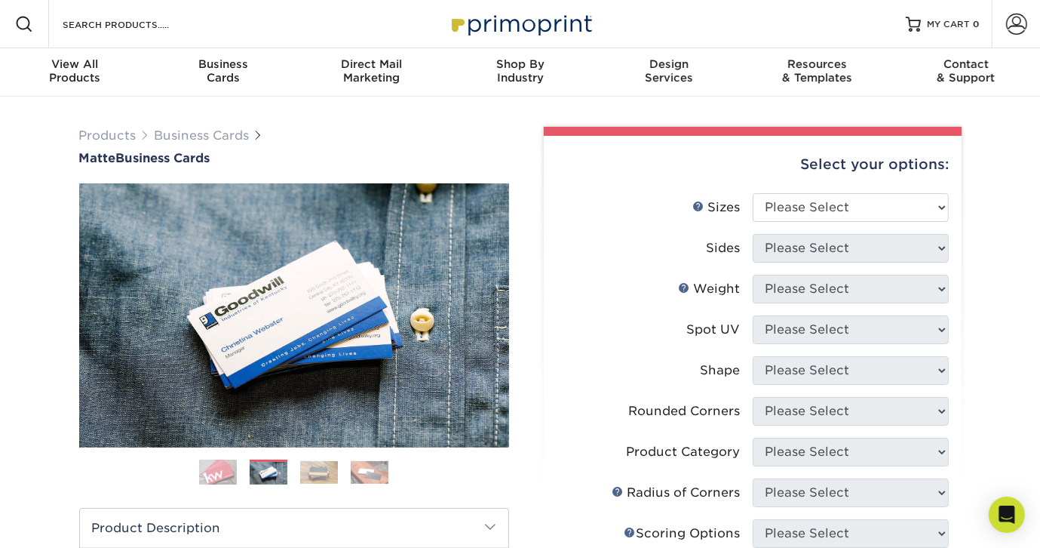 The height and width of the screenshot is (548, 1040). Describe the element at coordinates (520, 71) in the screenshot. I see `div: Industry` at that location.